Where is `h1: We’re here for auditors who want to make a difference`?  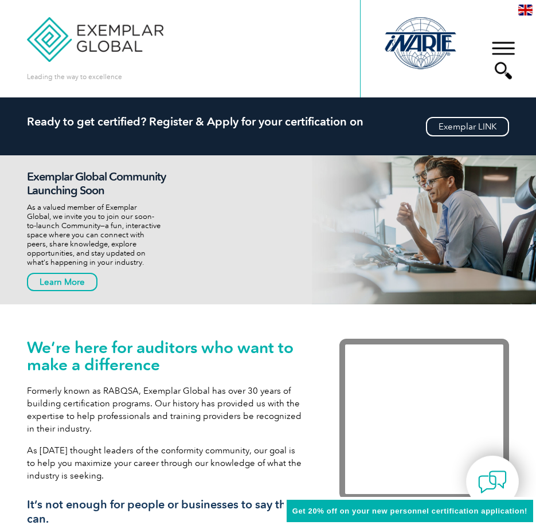 h1: We’re here for auditors who want to make a difference is located at coordinates (166, 356).